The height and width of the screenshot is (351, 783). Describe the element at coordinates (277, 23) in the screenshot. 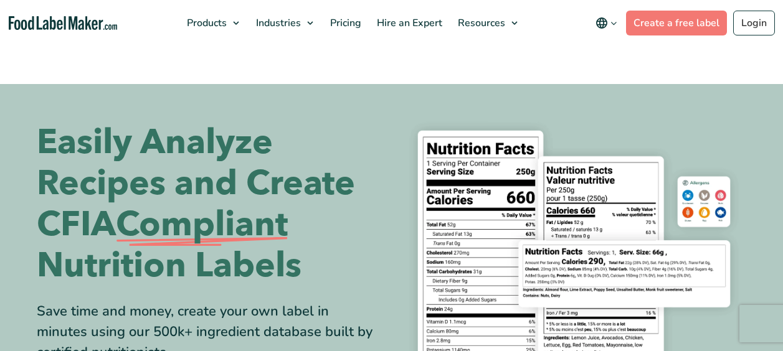

I see `span: Industries` at that location.